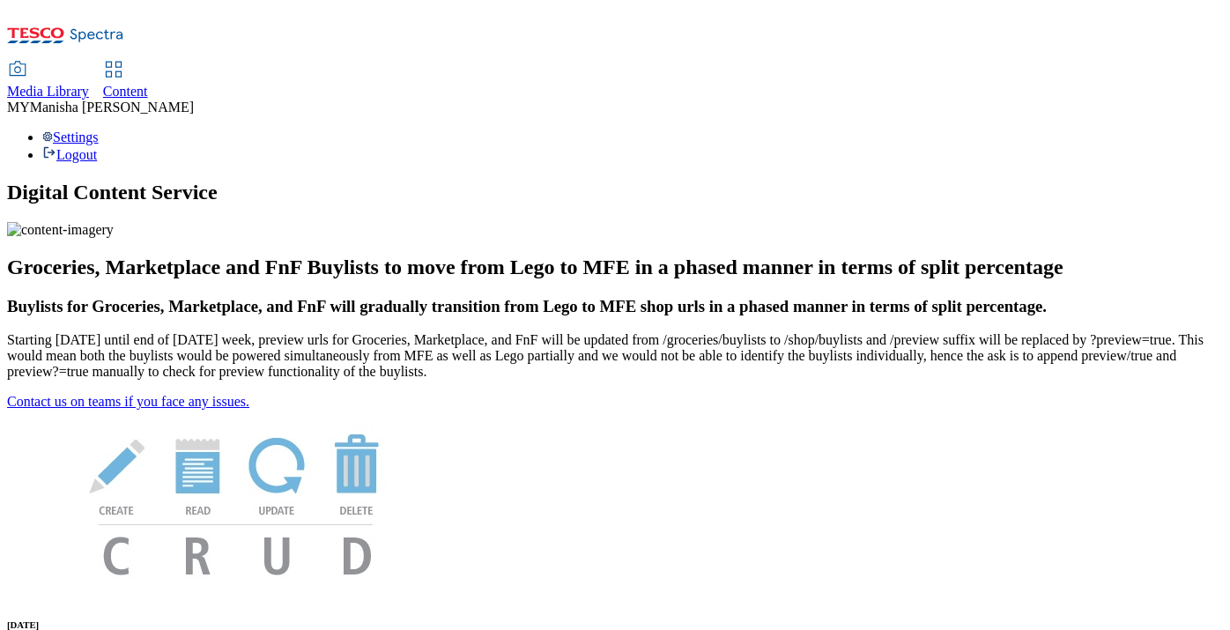  I want to click on h2: Groceries, Marketplace and FnF Buylists to move from Lego to MFE in a phased manner in terms of s..., so click(615, 267).